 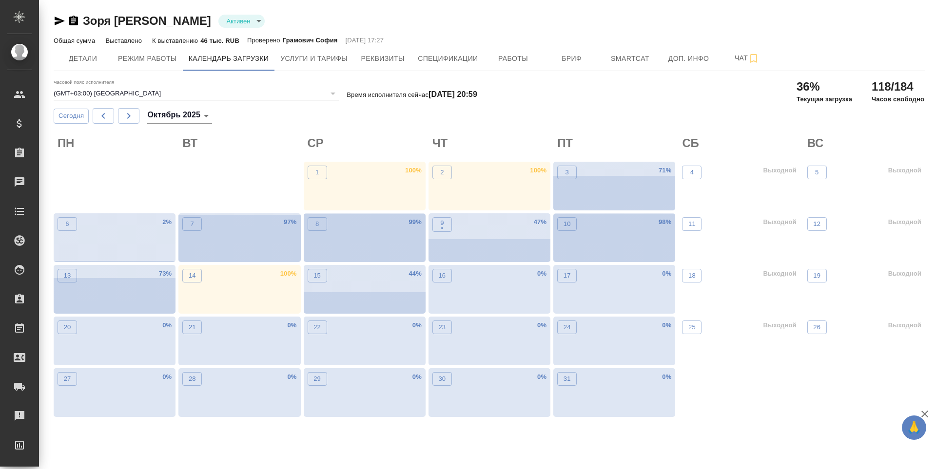 What do you see at coordinates (630, 58) in the screenshot?
I see `span: Smartcat` at bounding box center [630, 58].